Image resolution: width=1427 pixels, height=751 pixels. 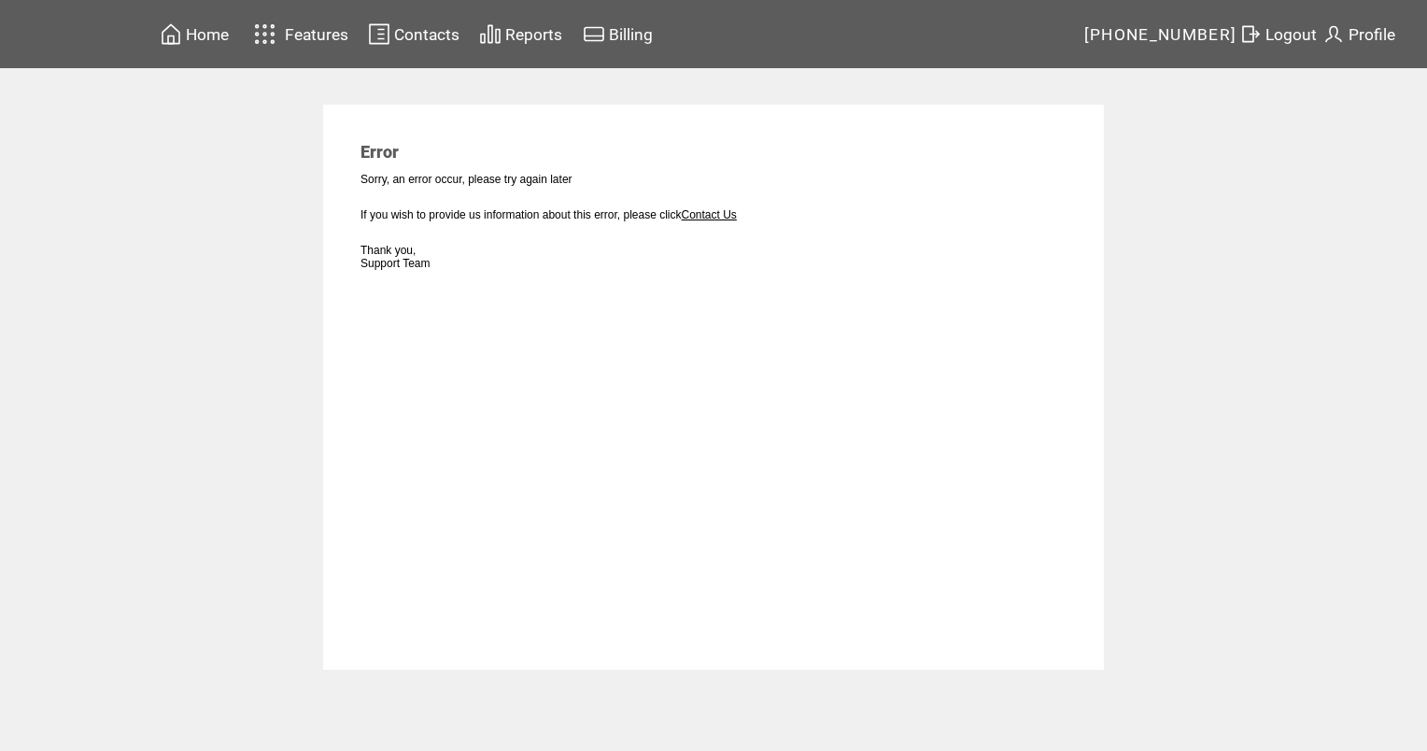 What do you see at coordinates (1372, 35) in the screenshot?
I see `span: Profile` at bounding box center [1372, 35].